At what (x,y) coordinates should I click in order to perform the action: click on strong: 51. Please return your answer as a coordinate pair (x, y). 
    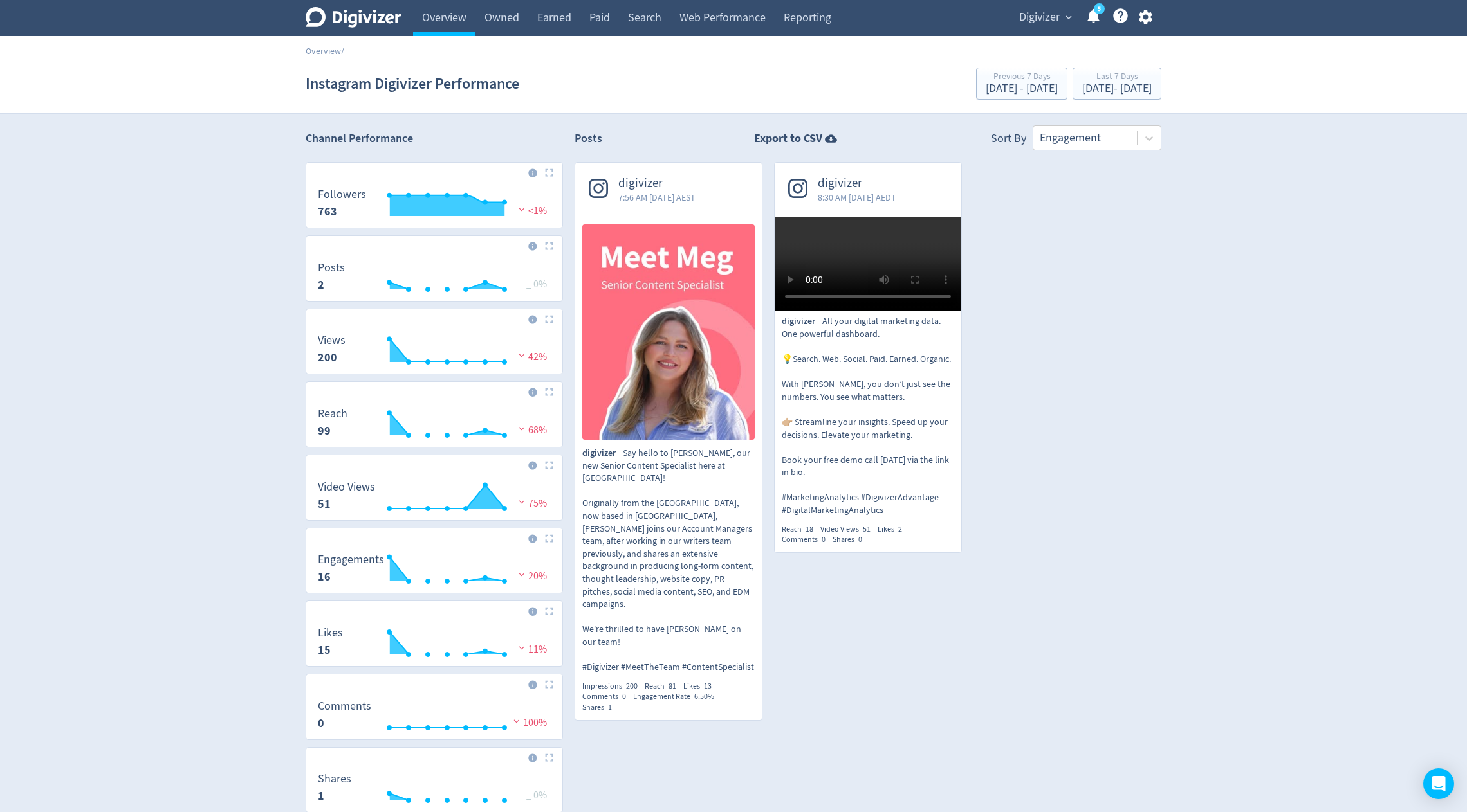
    Looking at the image, I should click on (324, 504).